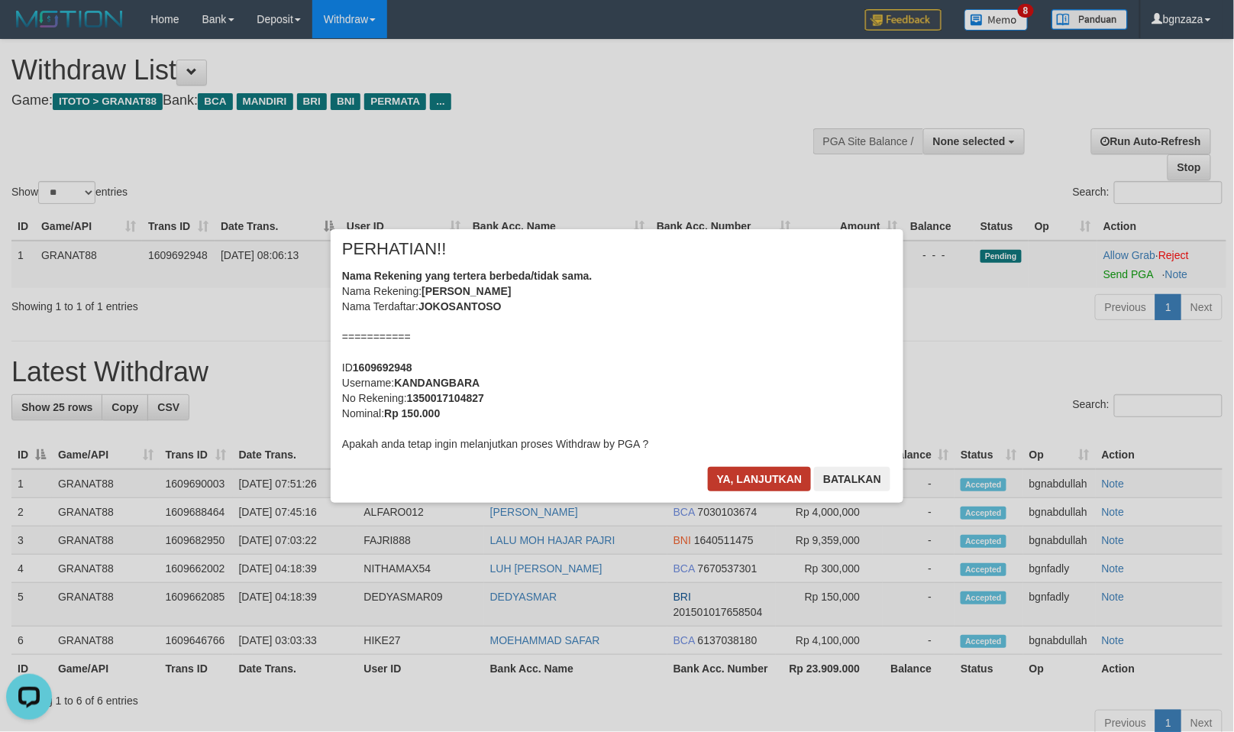 This screenshot has width=1234, height=732. What do you see at coordinates (412, 413) in the screenshot?
I see `b: Rp 150.000` at bounding box center [412, 413].